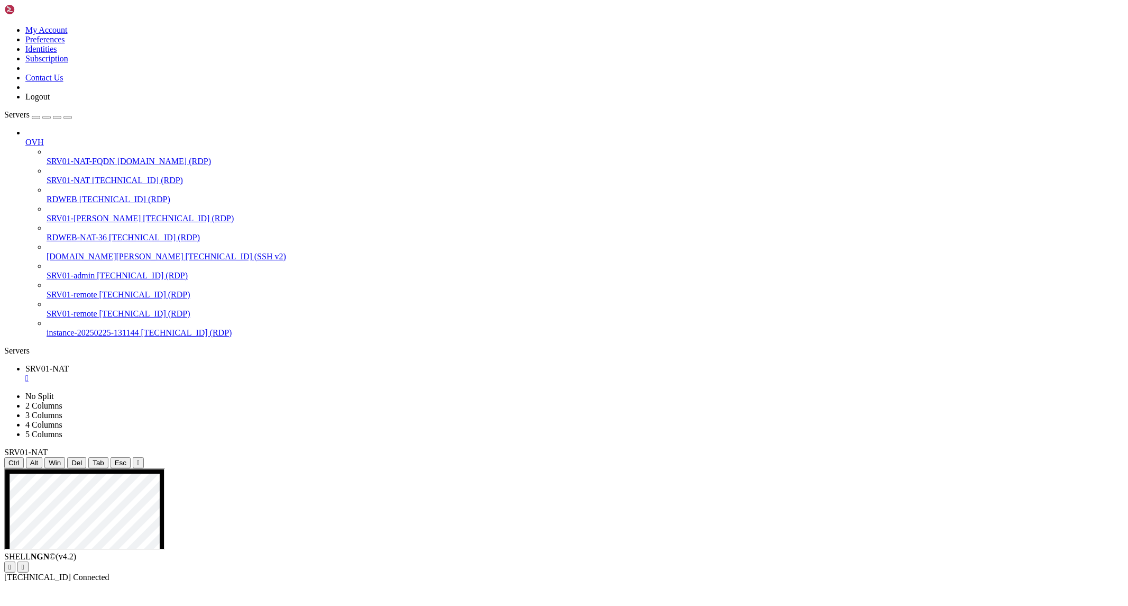 This screenshot has height=606, width=1128. I want to click on a: 2 Columns, so click(44, 405).